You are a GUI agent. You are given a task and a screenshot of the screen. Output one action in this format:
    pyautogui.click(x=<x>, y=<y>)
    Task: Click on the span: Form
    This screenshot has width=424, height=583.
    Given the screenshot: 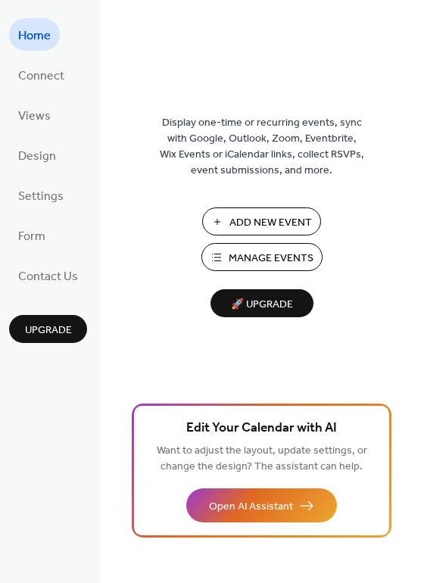 What is the action you would take?
    pyautogui.click(x=32, y=236)
    